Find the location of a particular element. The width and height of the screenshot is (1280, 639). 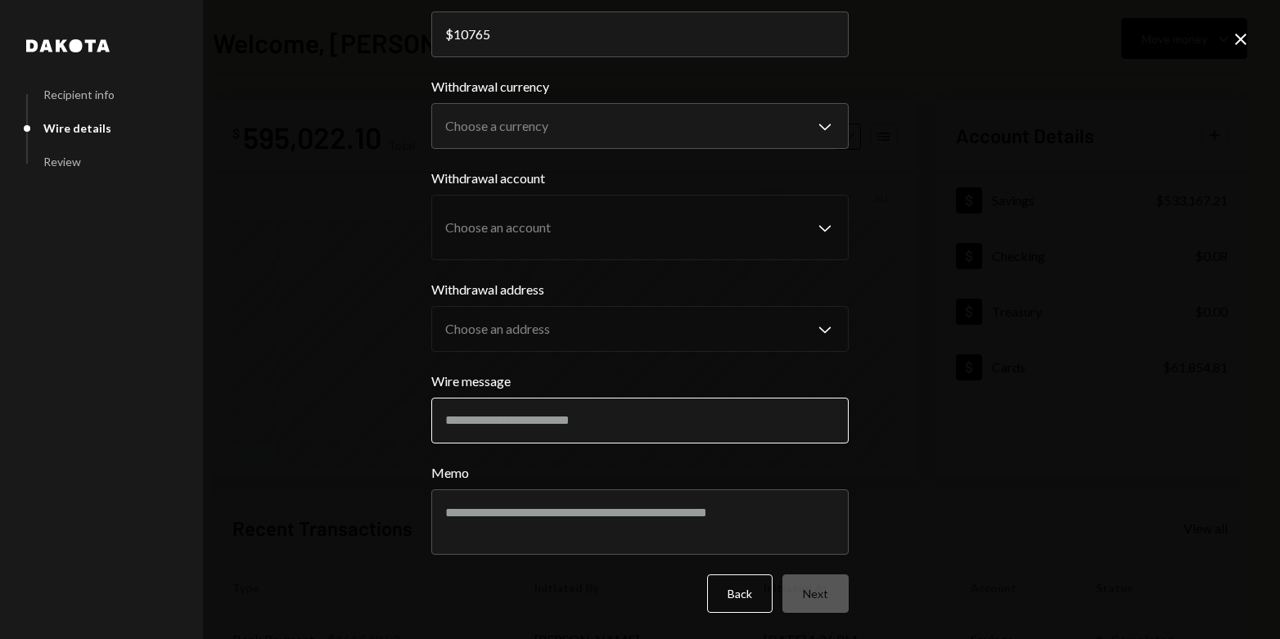

label: Withdrawal address is located at coordinates (640, 290).